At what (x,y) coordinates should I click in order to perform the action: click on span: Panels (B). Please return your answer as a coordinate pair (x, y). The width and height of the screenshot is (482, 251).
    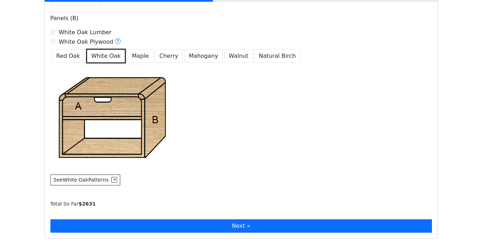
    Looking at the image, I should click on (65, 18).